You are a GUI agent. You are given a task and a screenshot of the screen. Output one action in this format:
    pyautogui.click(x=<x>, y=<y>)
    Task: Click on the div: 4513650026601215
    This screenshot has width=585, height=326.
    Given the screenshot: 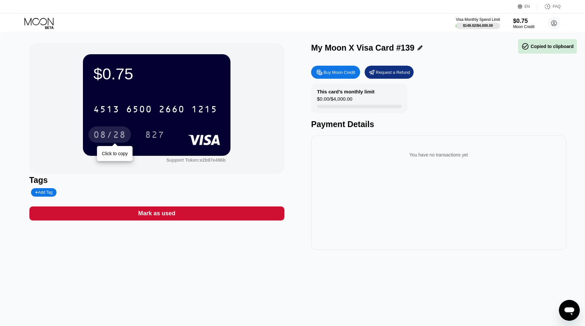 What is the action you would take?
    pyautogui.click(x=155, y=109)
    